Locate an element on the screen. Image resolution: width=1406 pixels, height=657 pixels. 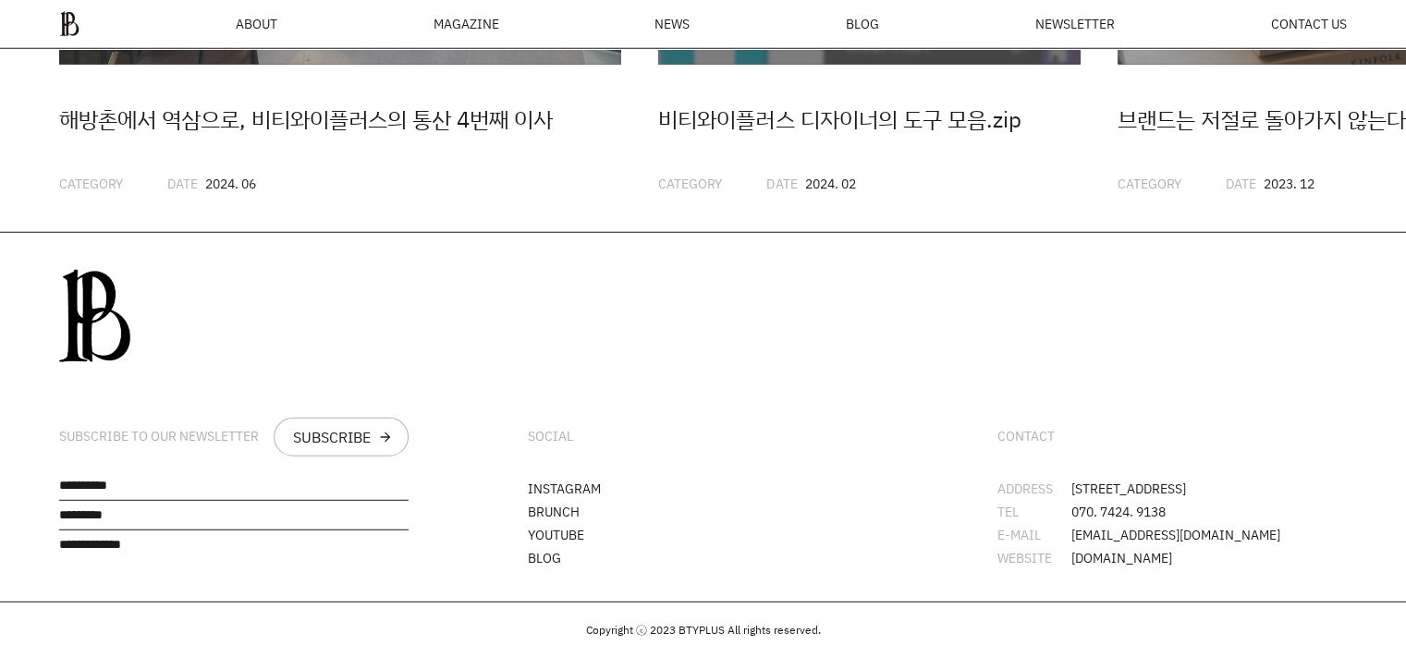
span: ABOUT is located at coordinates (256, 24).